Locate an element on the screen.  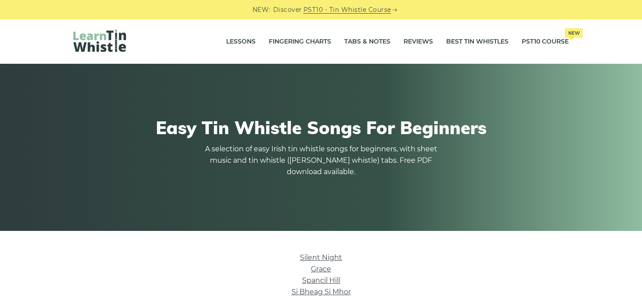
span: New is located at coordinates (574, 33).